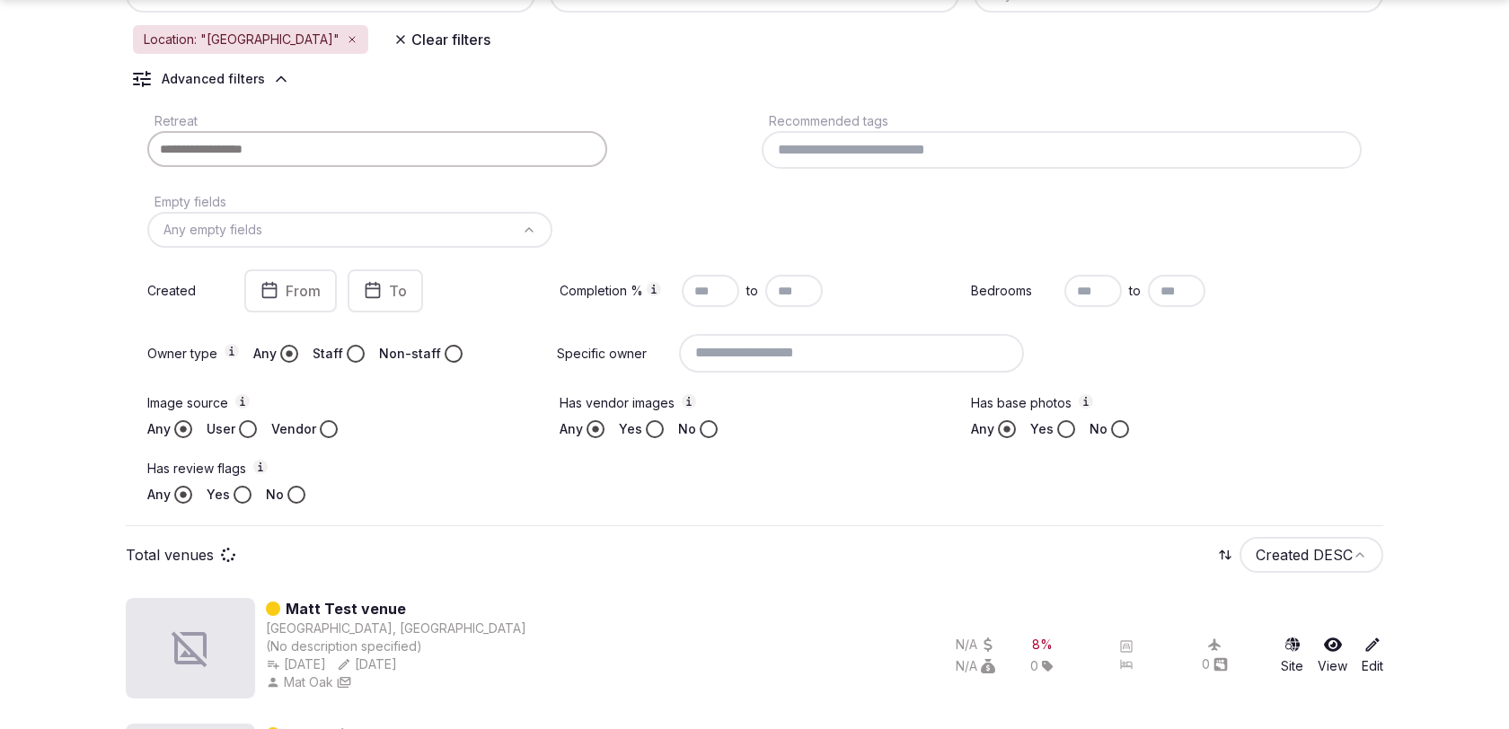 The width and height of the screenshot is (1509, 729). What do you see at coordinates (1214, 665) in the screenshot?
I see `button: 0` at bounding box center [1214, 665].